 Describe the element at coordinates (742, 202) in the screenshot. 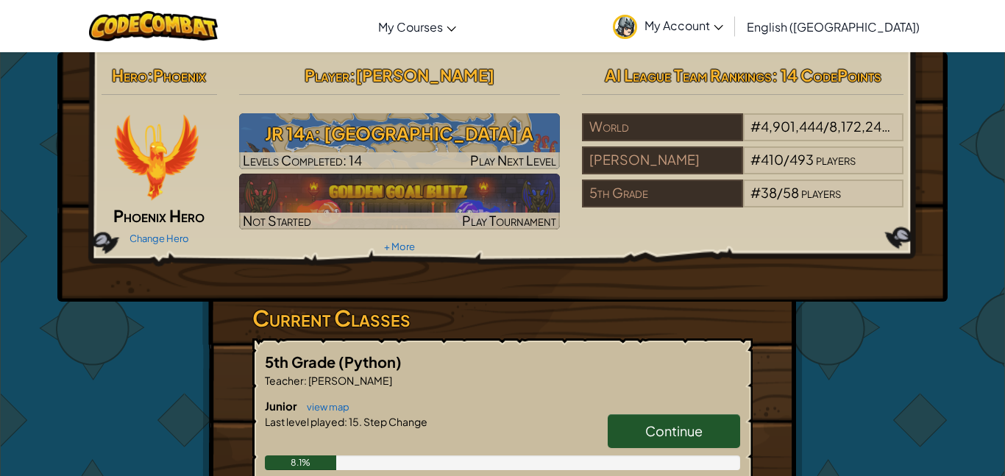

I see `a: 5th Grade#38/58players` at that location.